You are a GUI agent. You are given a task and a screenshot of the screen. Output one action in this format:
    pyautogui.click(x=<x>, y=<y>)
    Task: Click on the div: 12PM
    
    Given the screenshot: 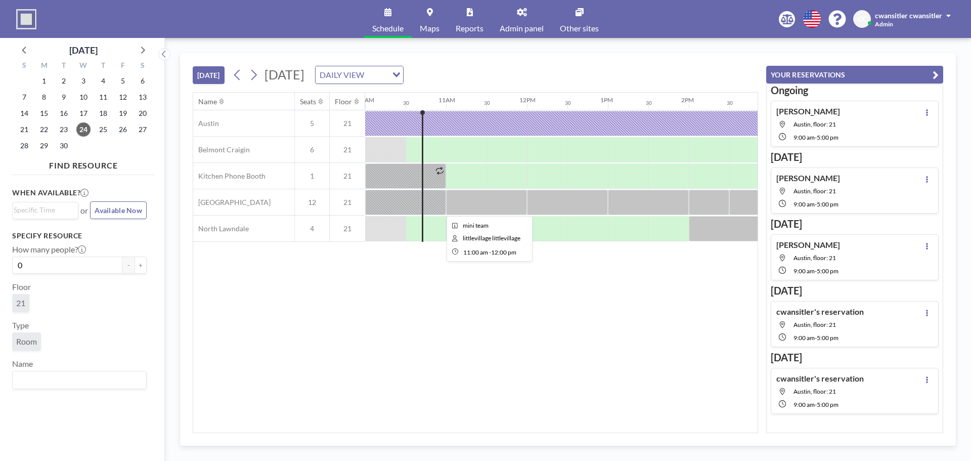 What is the action you would take?
    pyautogui.click(x=528, y=100)
    